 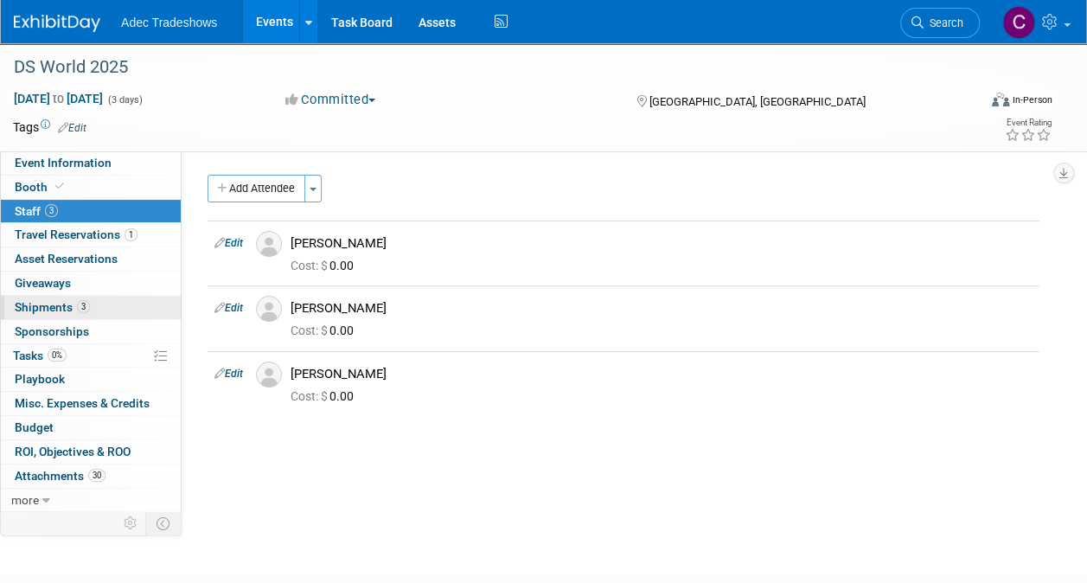 What do you see at coordinates (91, 187) in the screenshot?
I see `a: Booth` at bounding box center [91, 187].